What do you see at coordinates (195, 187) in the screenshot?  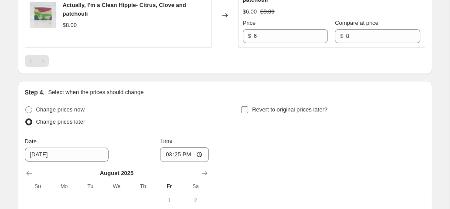 I see `th: Saturday` at bounding box center [195, 187].